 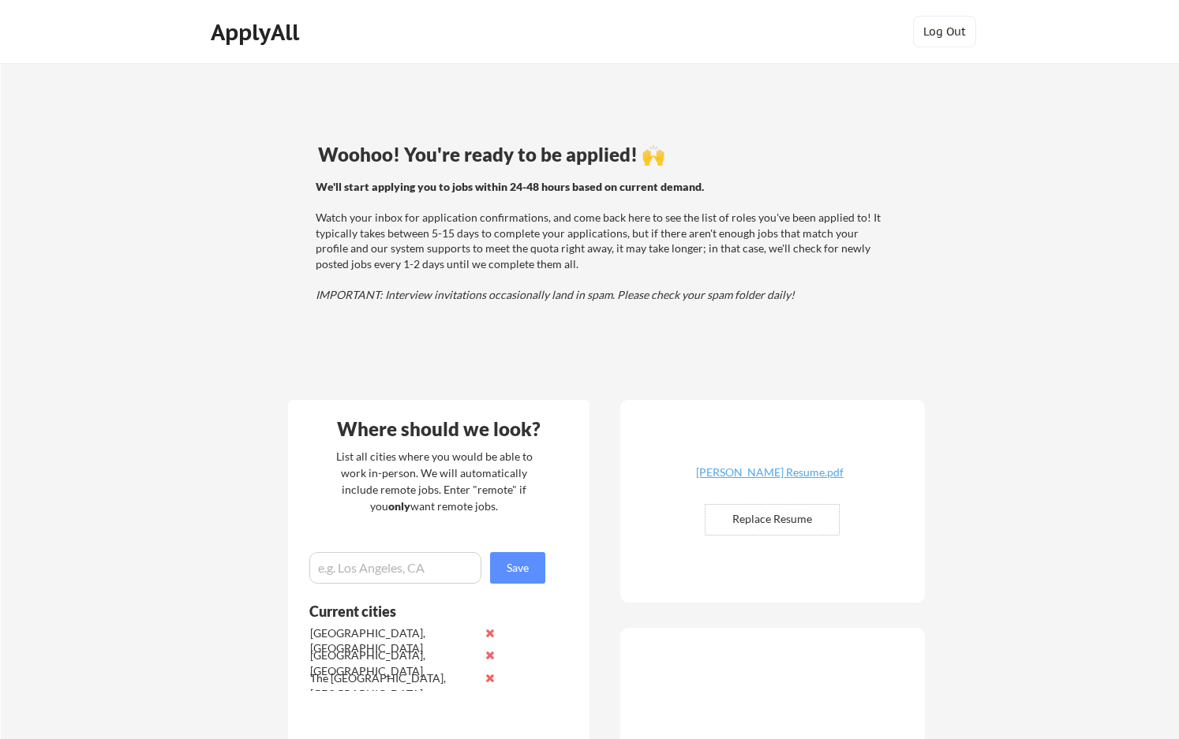 I want to click on div: ApplyAll, so click(x=257, y=32).